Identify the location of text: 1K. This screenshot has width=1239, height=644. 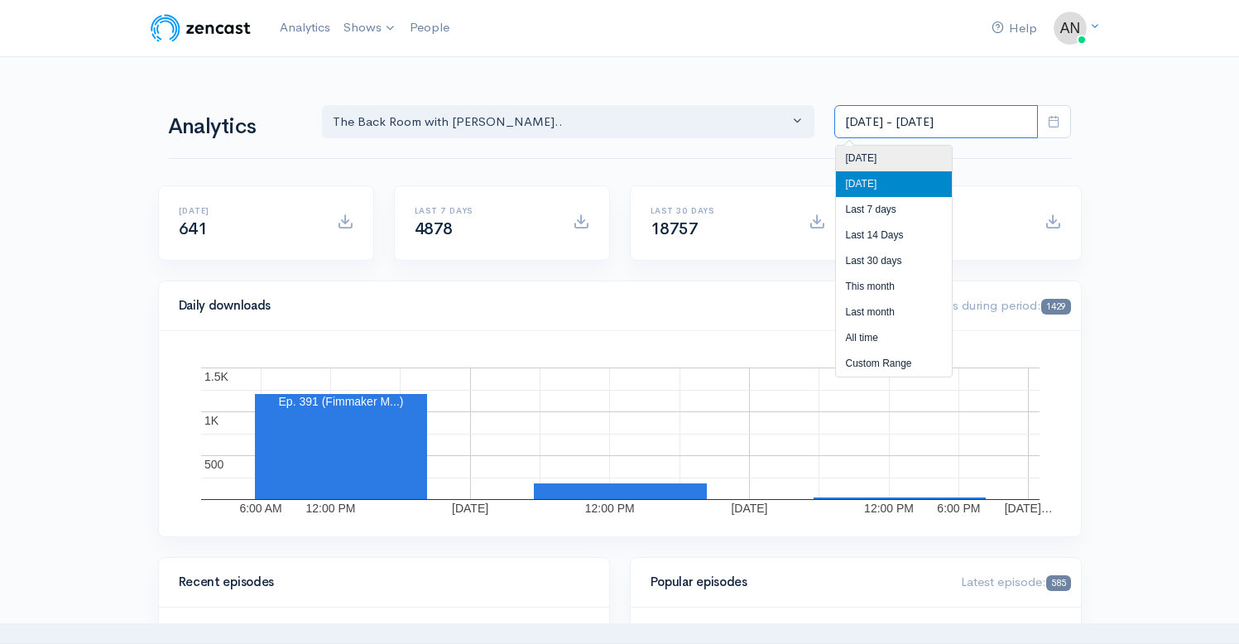
(212, 420).